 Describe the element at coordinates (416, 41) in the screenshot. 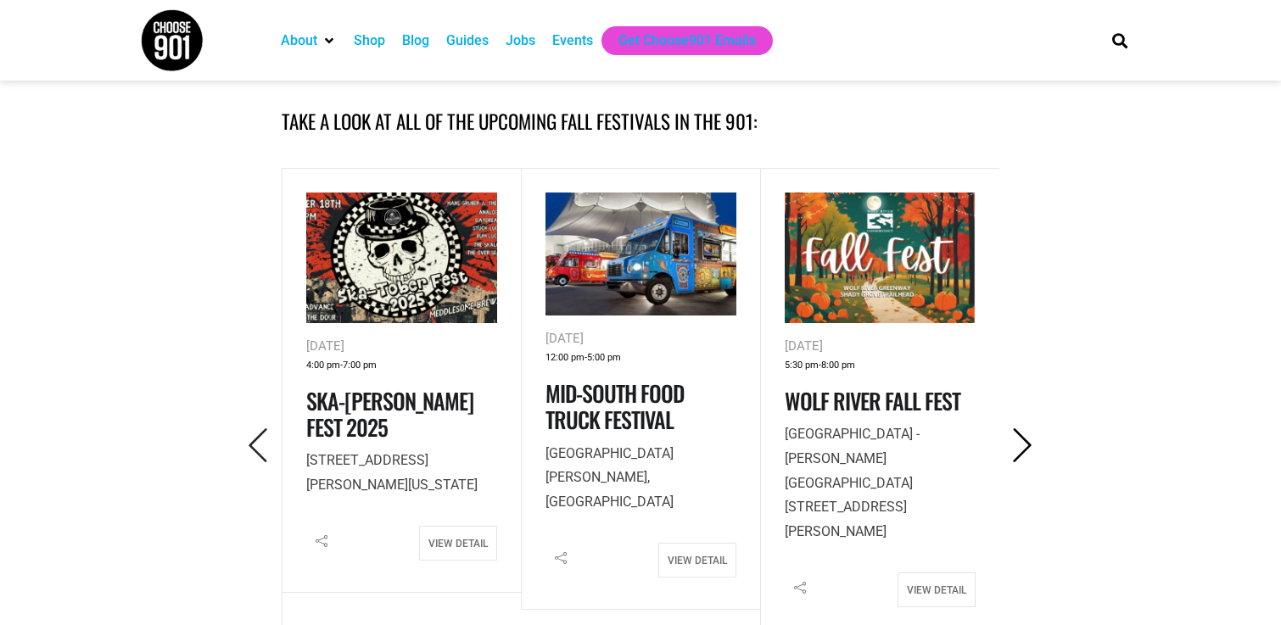

I see `div: Blog` at that location.